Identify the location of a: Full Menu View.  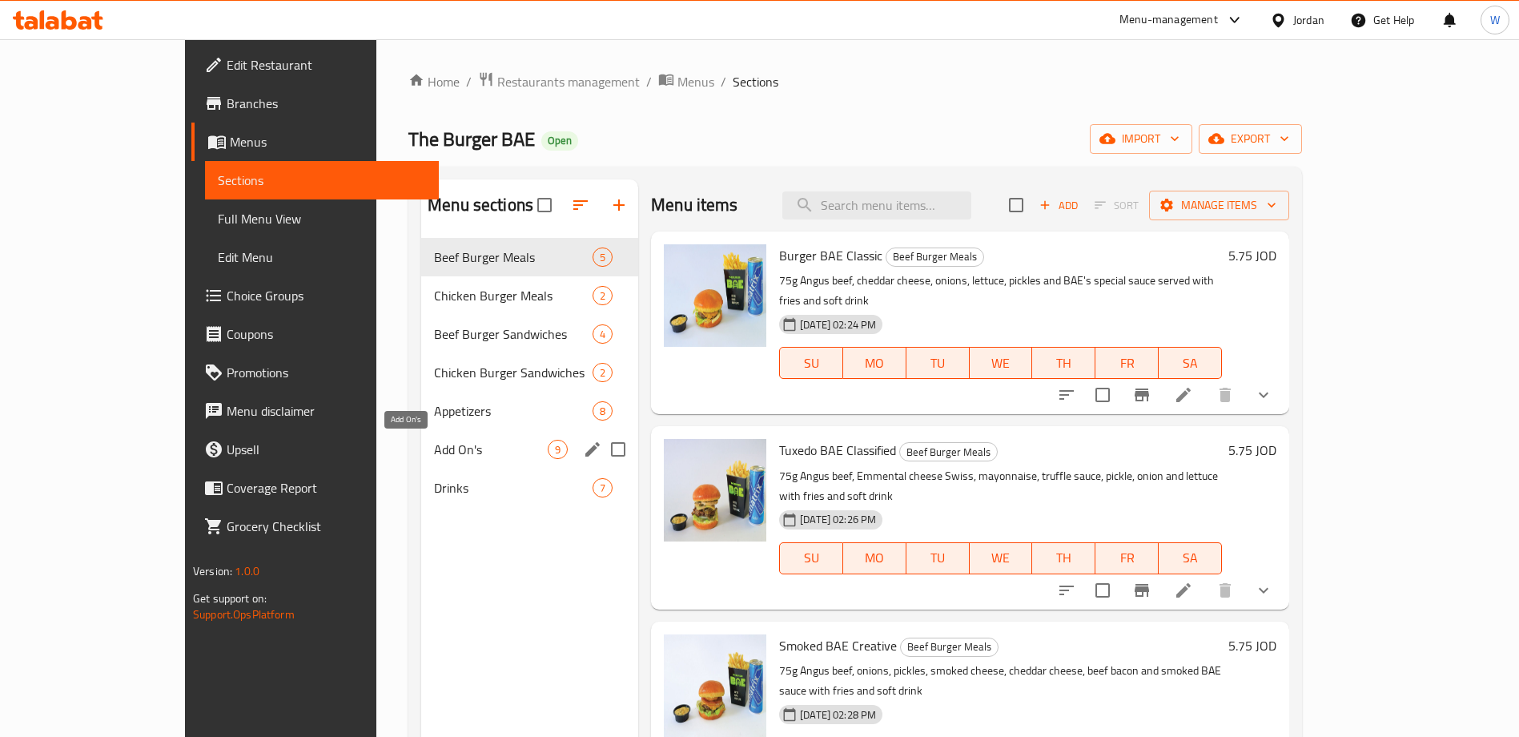
(322, 219).